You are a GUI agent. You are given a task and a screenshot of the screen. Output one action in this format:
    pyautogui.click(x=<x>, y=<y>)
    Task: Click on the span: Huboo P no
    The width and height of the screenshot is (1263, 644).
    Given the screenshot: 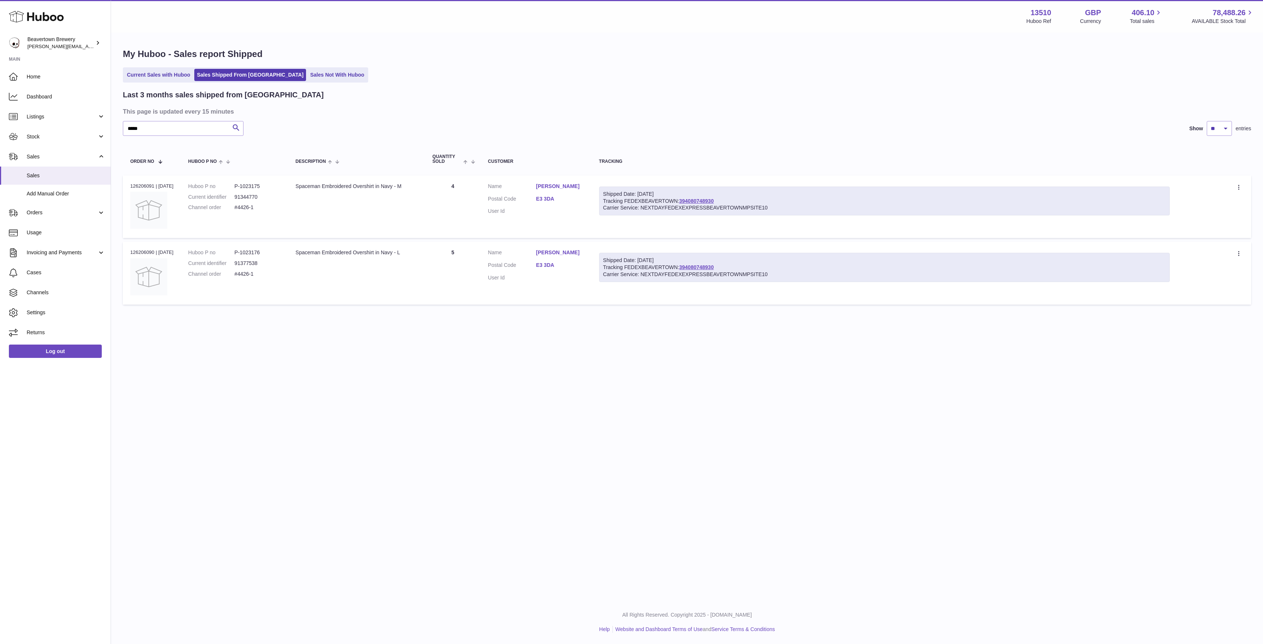 What is the action you would take?
    pyautogui.click(x=202, y=161)
    